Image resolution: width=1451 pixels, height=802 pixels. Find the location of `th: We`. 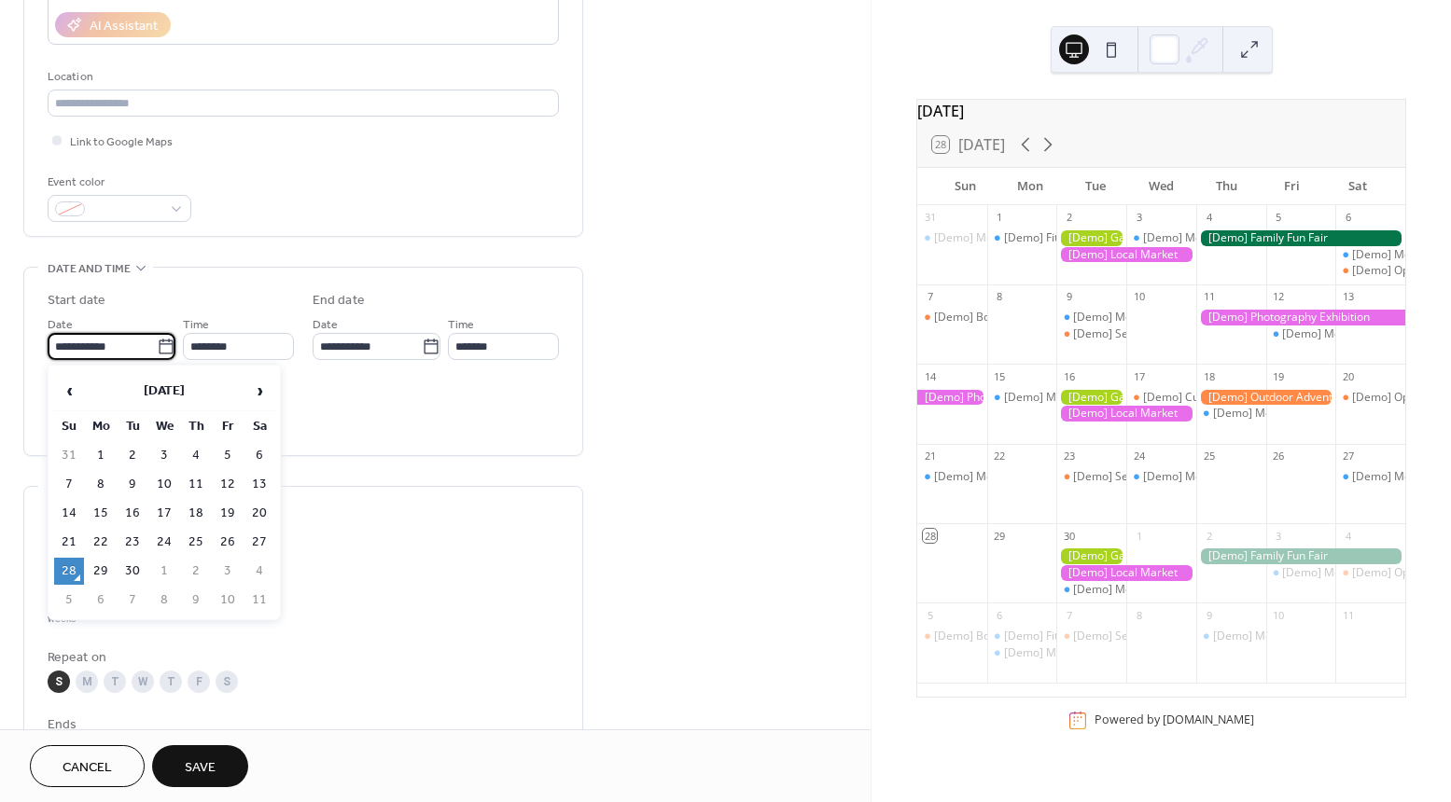

th: We is located at coordinates (164, 426).